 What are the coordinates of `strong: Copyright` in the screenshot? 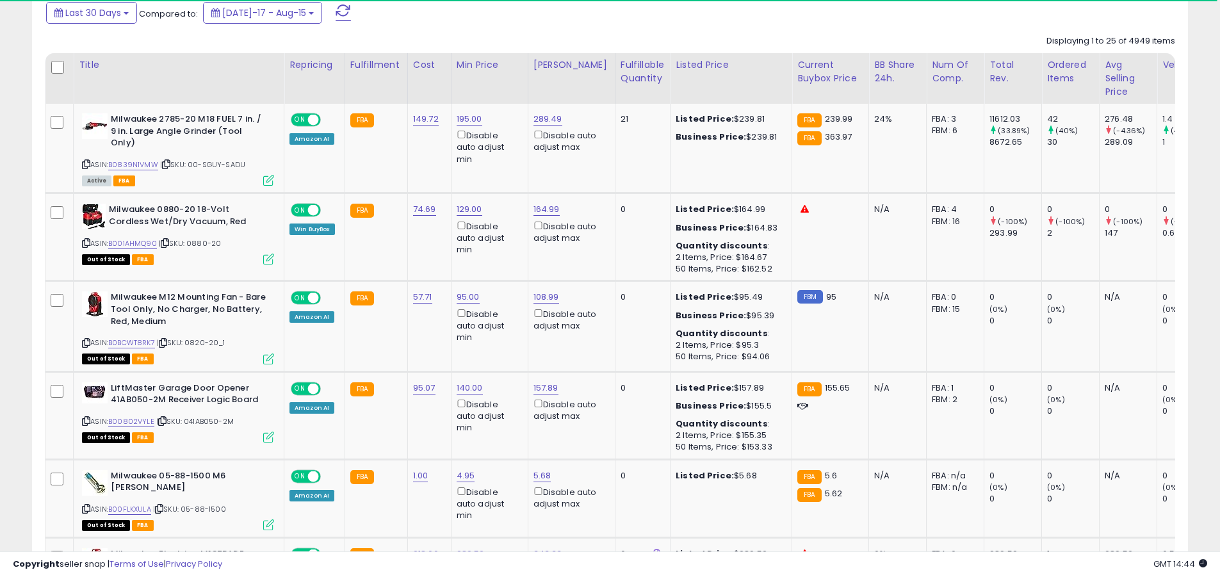 It's located at (36, 564).